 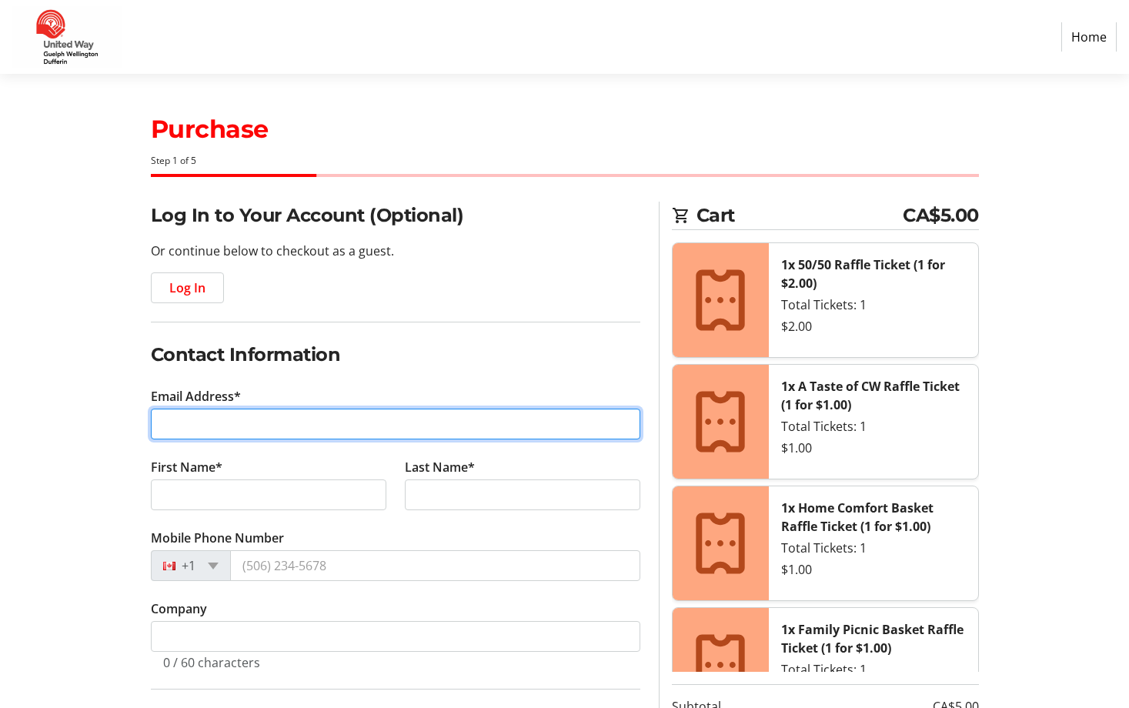 I want to click on span: Cart, so click(x=800, y=216).